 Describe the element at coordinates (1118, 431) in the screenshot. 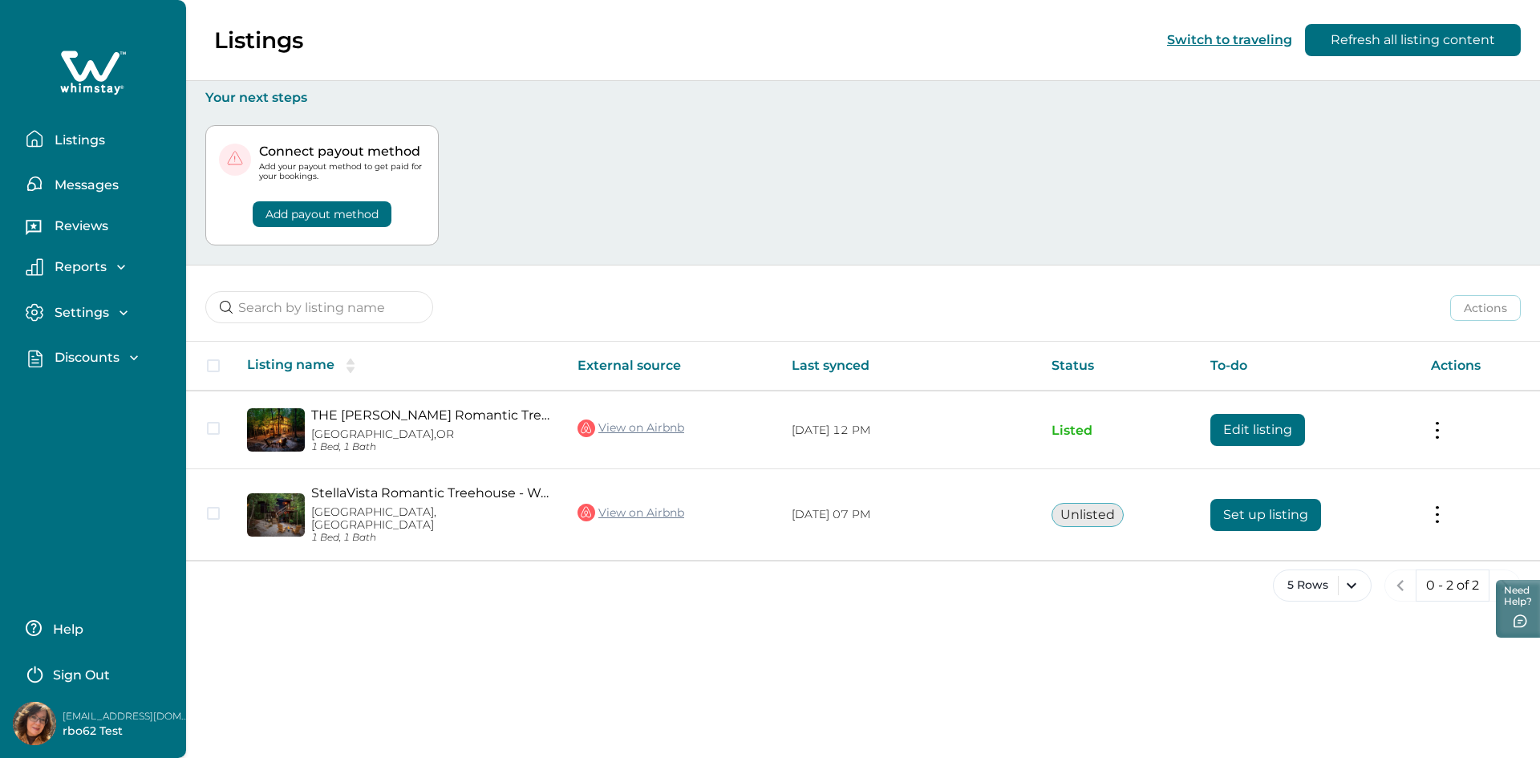

I see `p: Listed` at that location.